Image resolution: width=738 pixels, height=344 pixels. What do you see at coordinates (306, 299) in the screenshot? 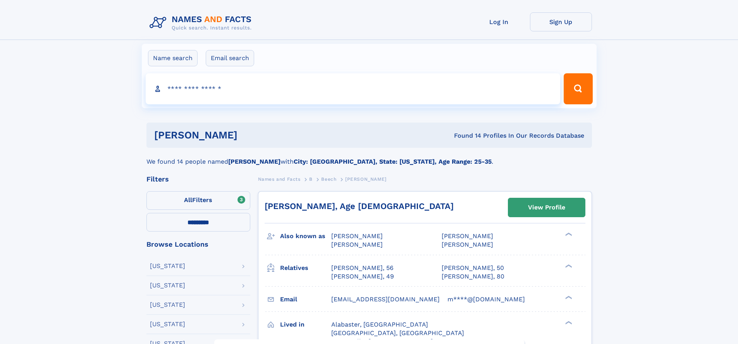
I see `h3: Email` at bounding box center [306, 299].